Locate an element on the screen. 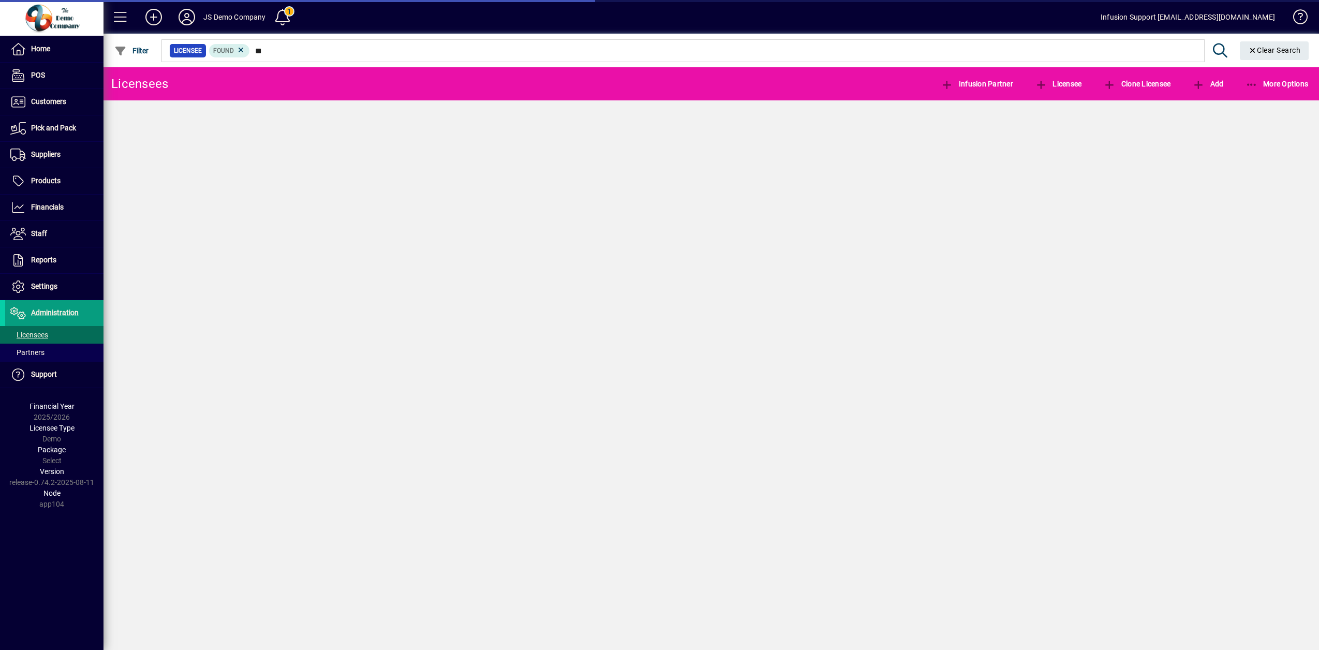 The height and width of the screenshot is (650, 1319). a: Partners is located at coordinates (54, 352).